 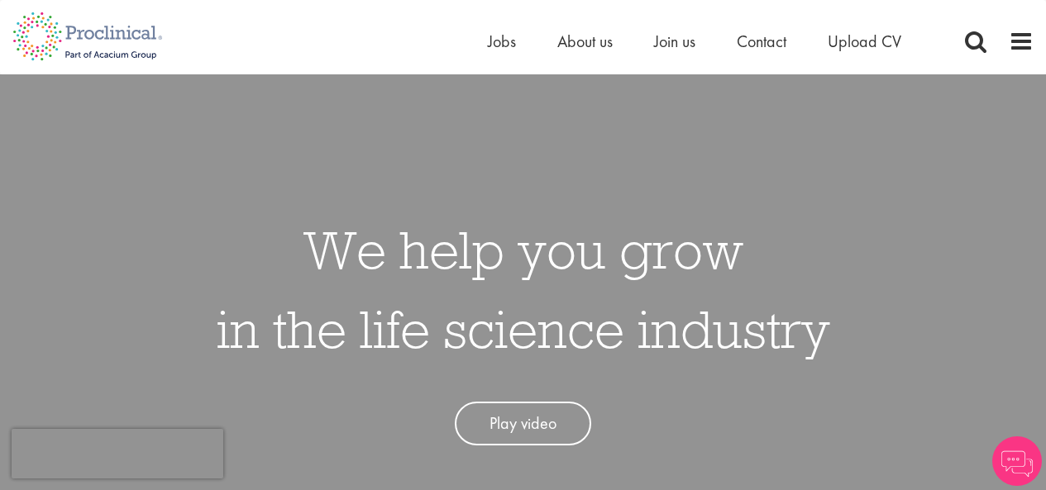 What do you see at coordinates (522, 423) in the screenshot?
I see `a: Play video` at bounding box center [522, 423].